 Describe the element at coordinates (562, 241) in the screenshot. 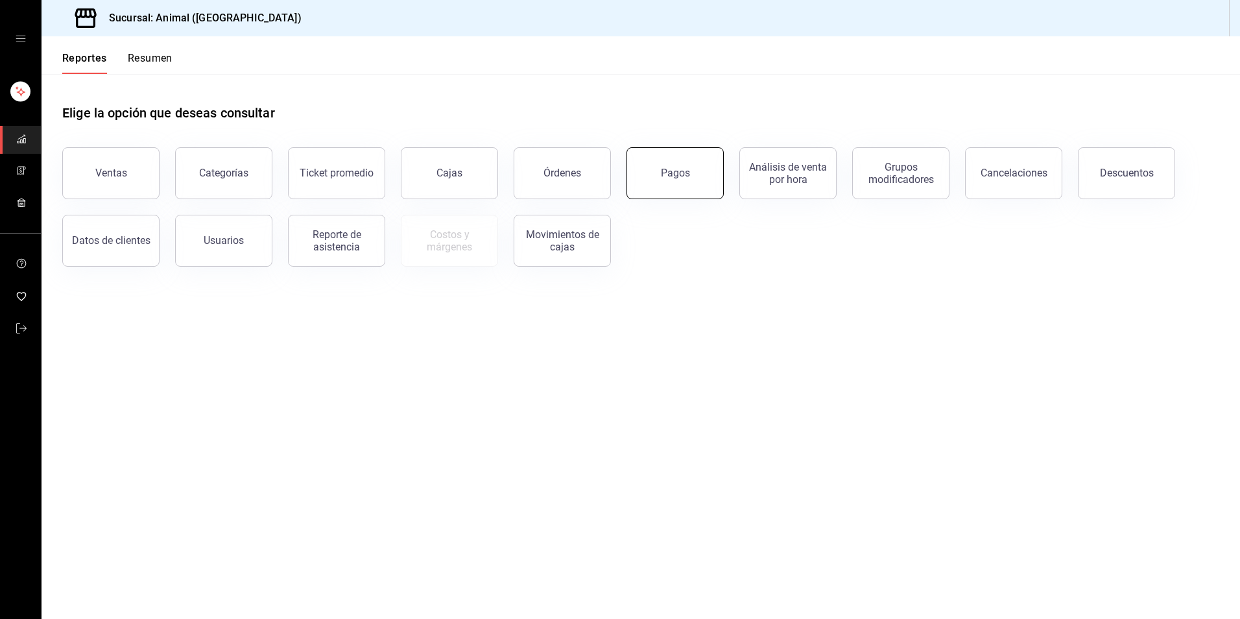

I see `div: Movimientos de cajas` at that location.